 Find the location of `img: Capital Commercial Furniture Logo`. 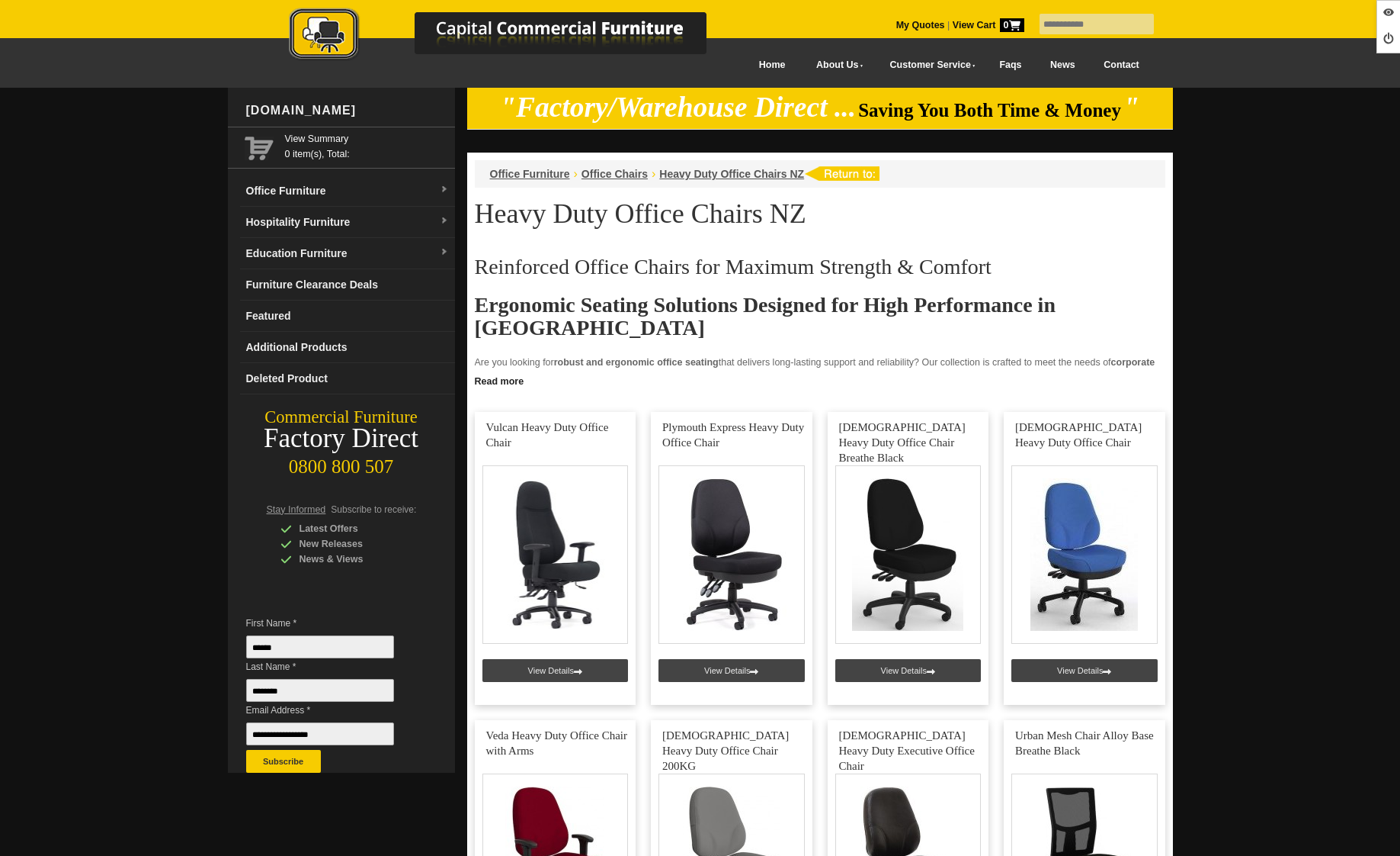

img: Capital Commercial Furniture Logo is located at coordinates (514, 35).